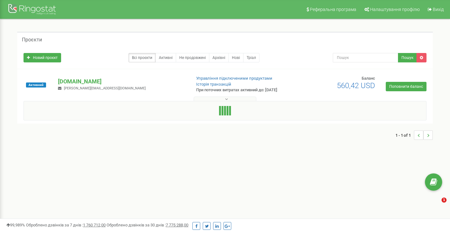  Describe the element at coordinates (42, 58) in the screenshot. I see `a: Новий проєкт` at that location.